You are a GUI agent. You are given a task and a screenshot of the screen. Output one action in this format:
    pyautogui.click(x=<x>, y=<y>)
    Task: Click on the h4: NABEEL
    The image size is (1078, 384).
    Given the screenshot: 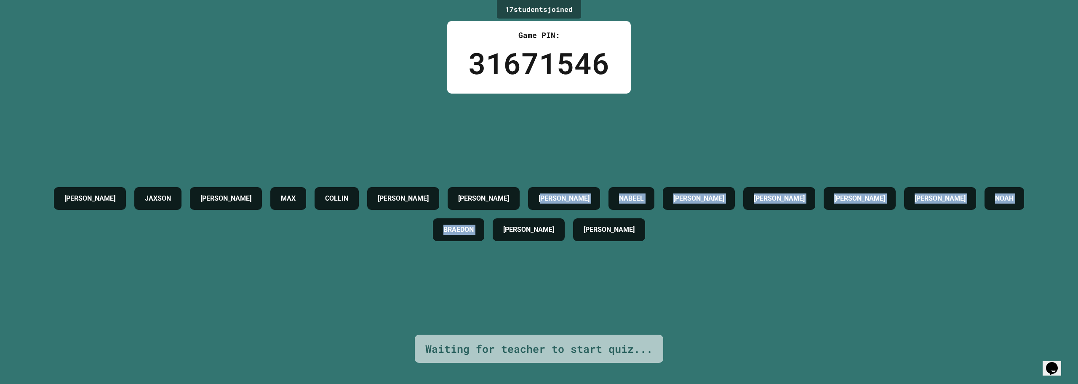 What is the action you would take?
    pyautogui.click(x=631, y=198)
    